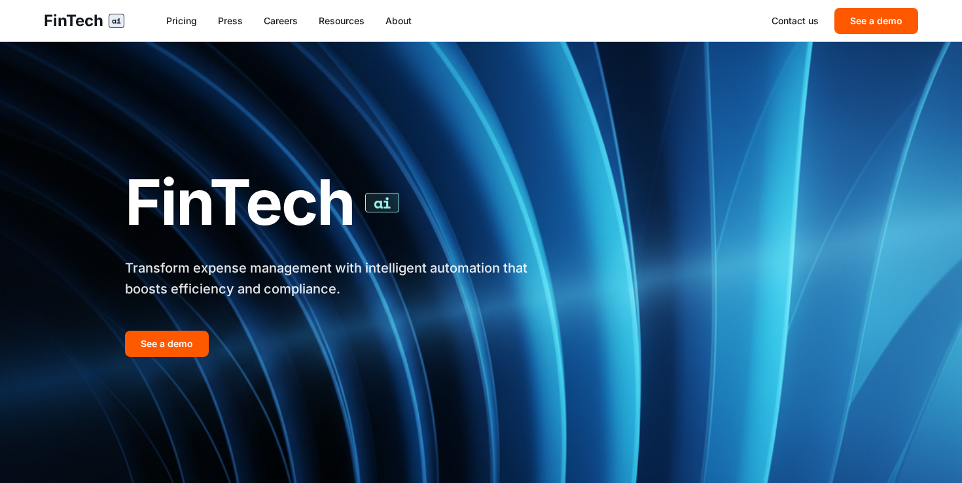  I want to click on a: Press, so click(230, 21).